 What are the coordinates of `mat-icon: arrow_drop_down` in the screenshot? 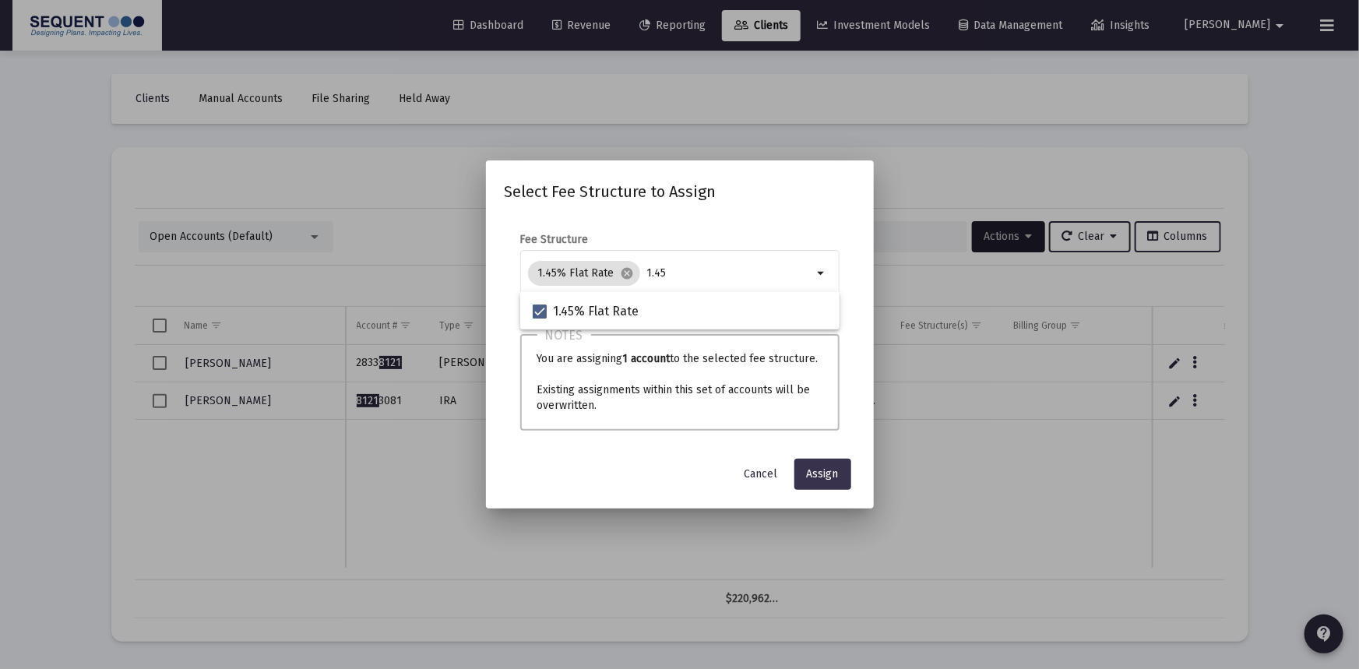 It's located at (822, 273).